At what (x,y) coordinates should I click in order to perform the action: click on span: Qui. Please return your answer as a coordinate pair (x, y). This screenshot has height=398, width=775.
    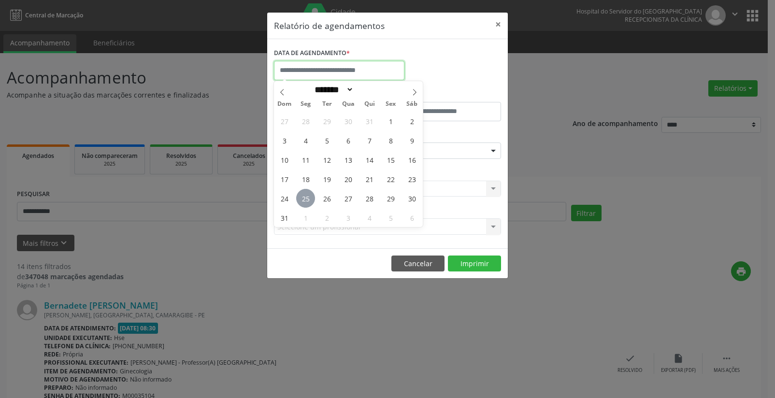
    Looking at the image, I should click on (370, 104).